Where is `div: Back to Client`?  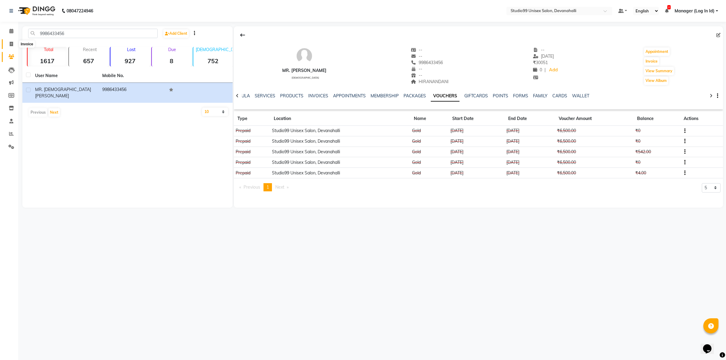
div: Back to Client is located at coordinates (243, 35).